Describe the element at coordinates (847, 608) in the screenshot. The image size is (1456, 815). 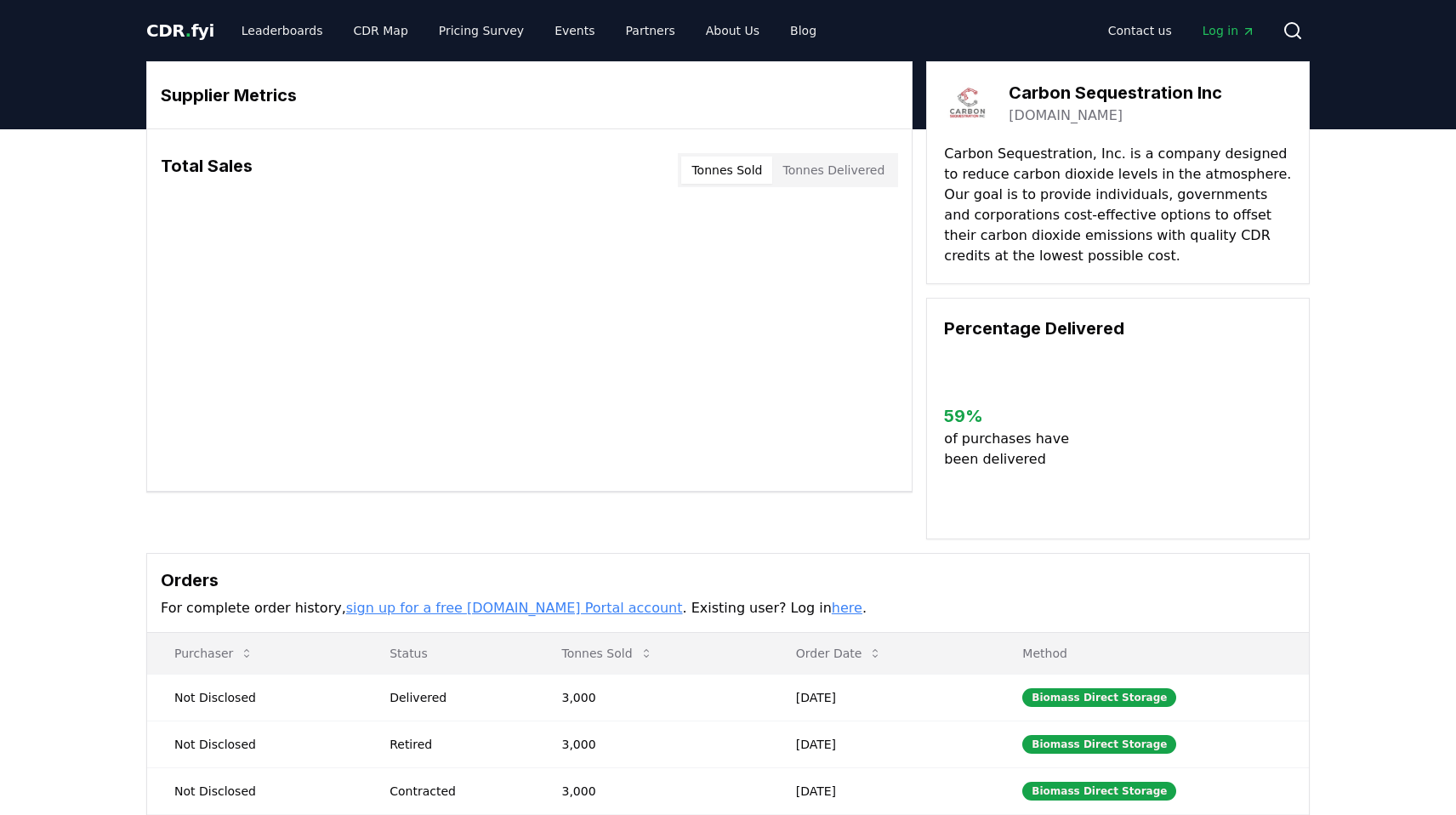
I see `a: here` at that location.